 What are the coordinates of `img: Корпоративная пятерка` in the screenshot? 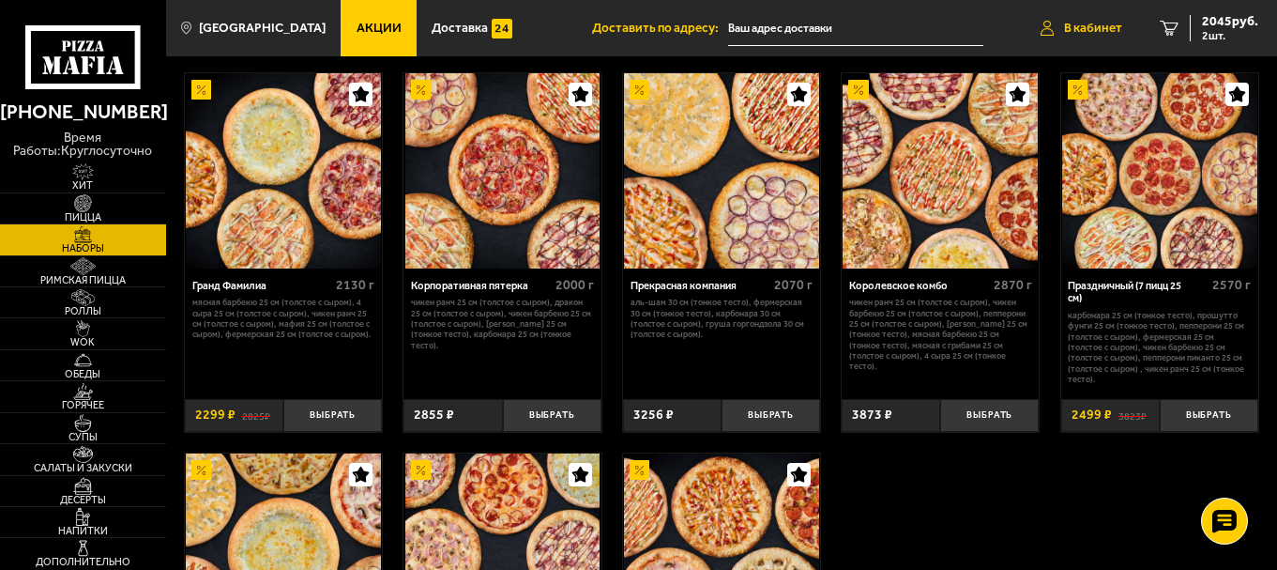 It's located at (503, 171).